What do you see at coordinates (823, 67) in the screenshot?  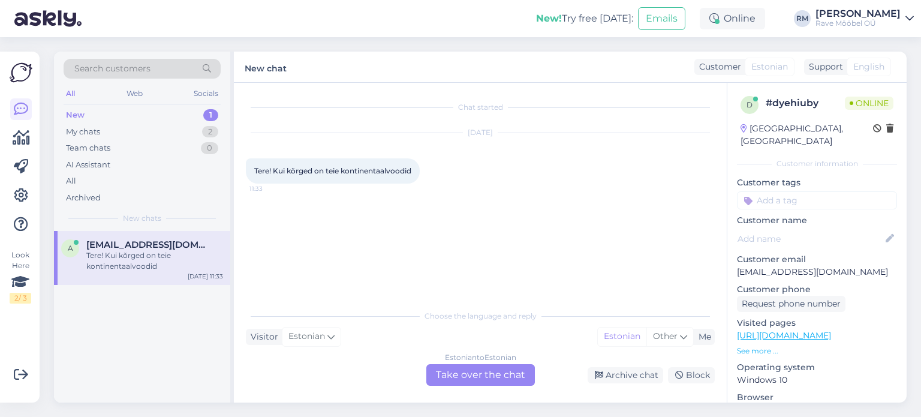 I see `div: Support` at bounding box center [823, 67].